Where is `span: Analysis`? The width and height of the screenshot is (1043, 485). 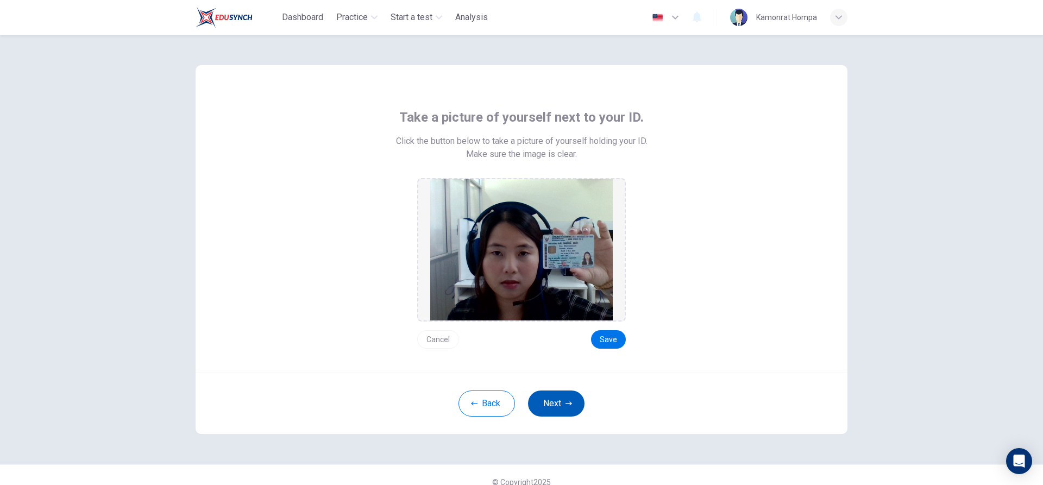 span: Analysis is located at coordinates (472, 17).